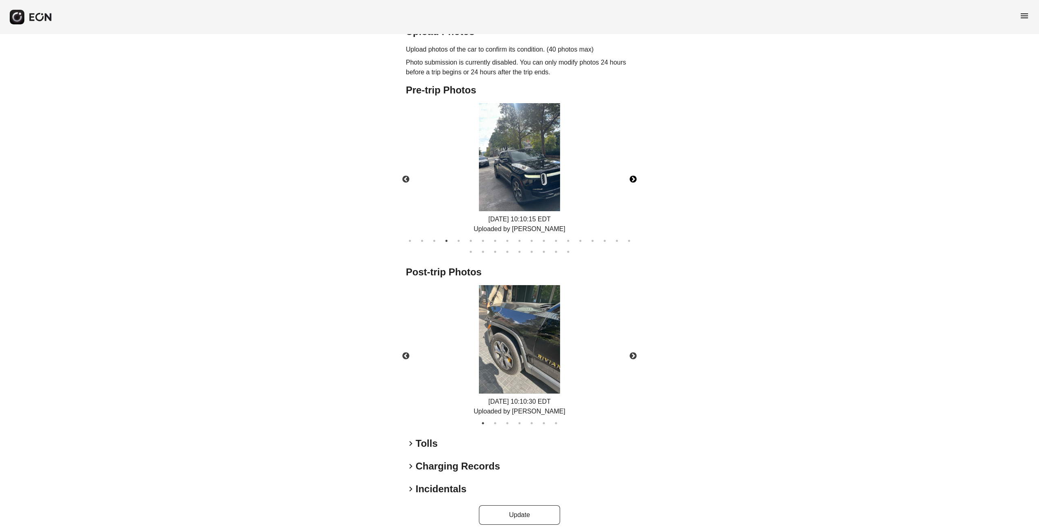 The image size is (1039, 528). I want to click on h2: Tolls, so click(426, 443).